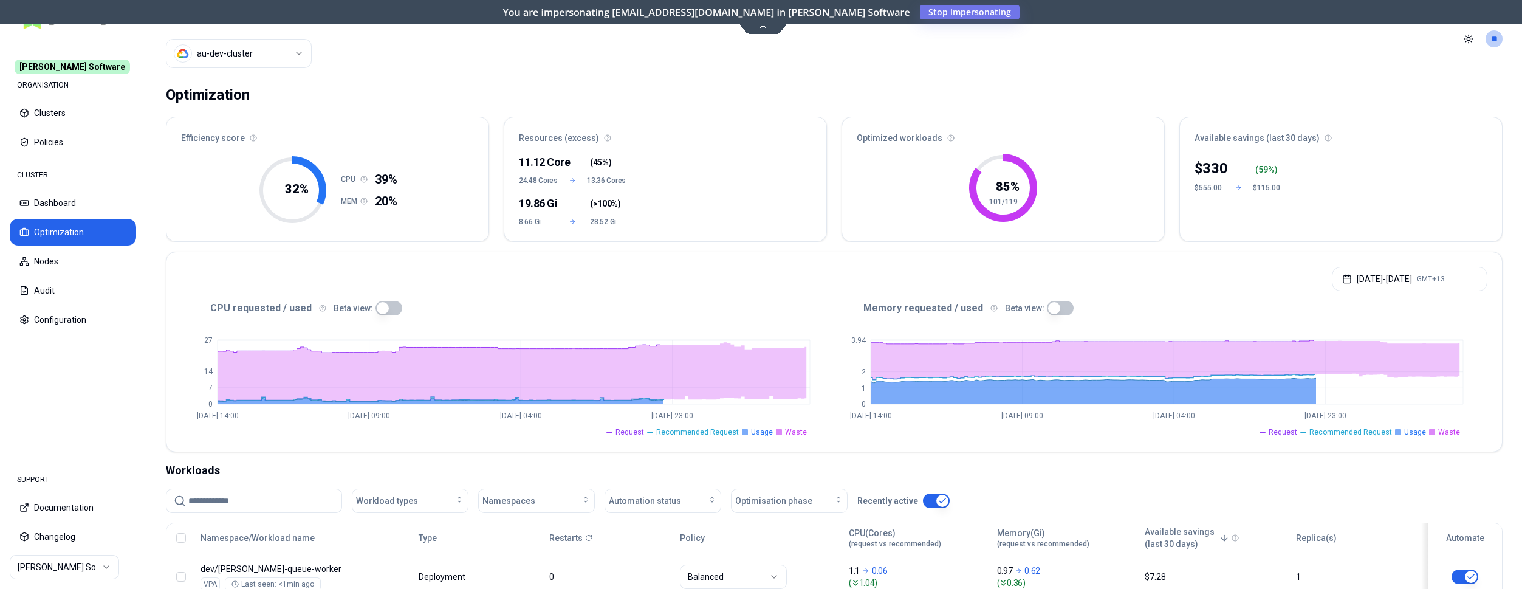 The width and height of the screenshot is (1522, 589). I want to click on span: 13.36 Cores, so click(606, 180).